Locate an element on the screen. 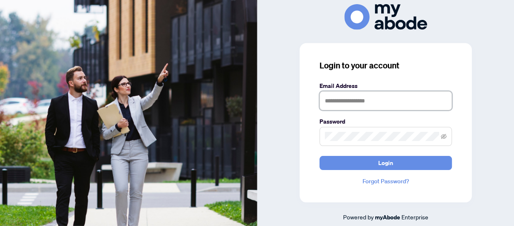 The width and height of the screenshot is (514, 226). button: Login is located at coordinates (386, 163).